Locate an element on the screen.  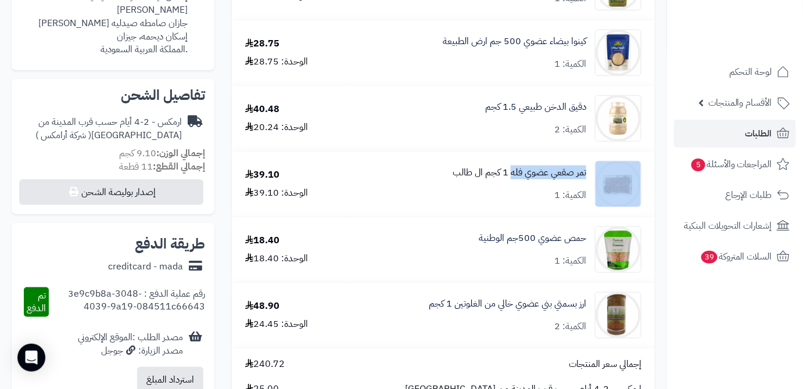
div: 48.90 is located at coordinates (262, 306).